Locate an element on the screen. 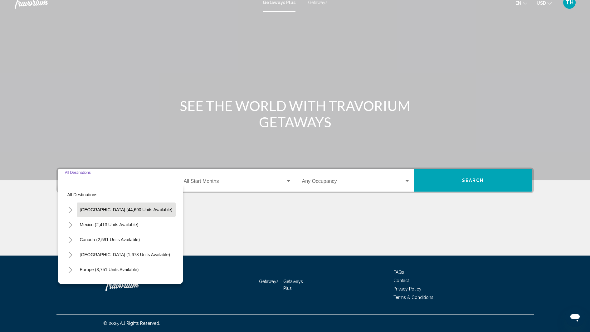 The width and height of the screenshot is (590, 332). span: Mexico (2,413 units available) is located at coordinates (109, 225).